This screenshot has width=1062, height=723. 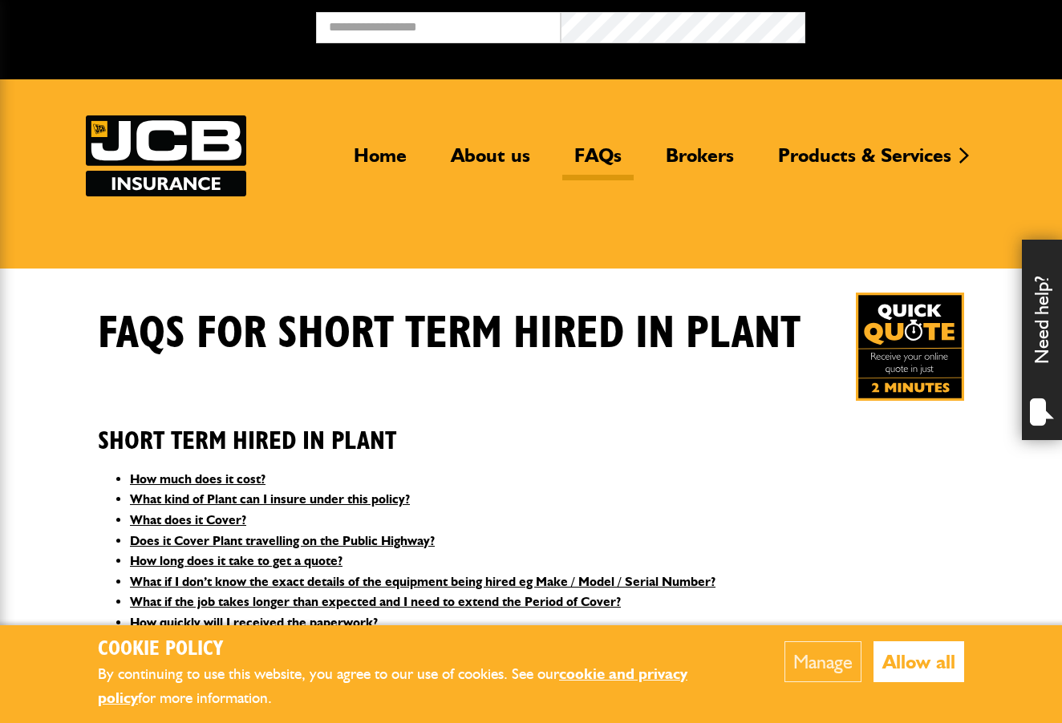 I want to click on img: Quick Quote, so click(x=909, y=346).